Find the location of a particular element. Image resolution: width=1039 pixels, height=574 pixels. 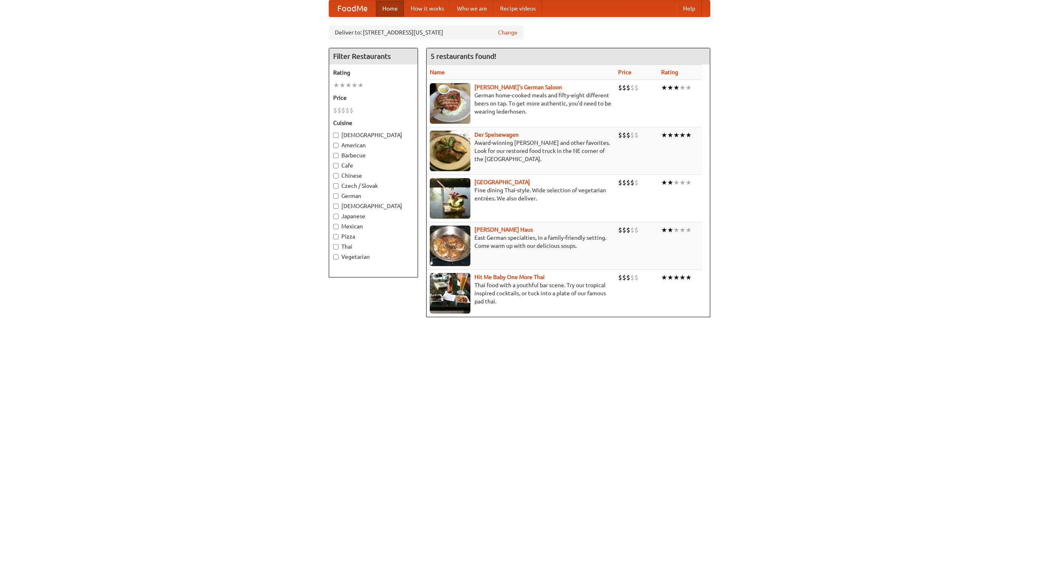

input: Vegetarian is located at coordinates (336, 257).